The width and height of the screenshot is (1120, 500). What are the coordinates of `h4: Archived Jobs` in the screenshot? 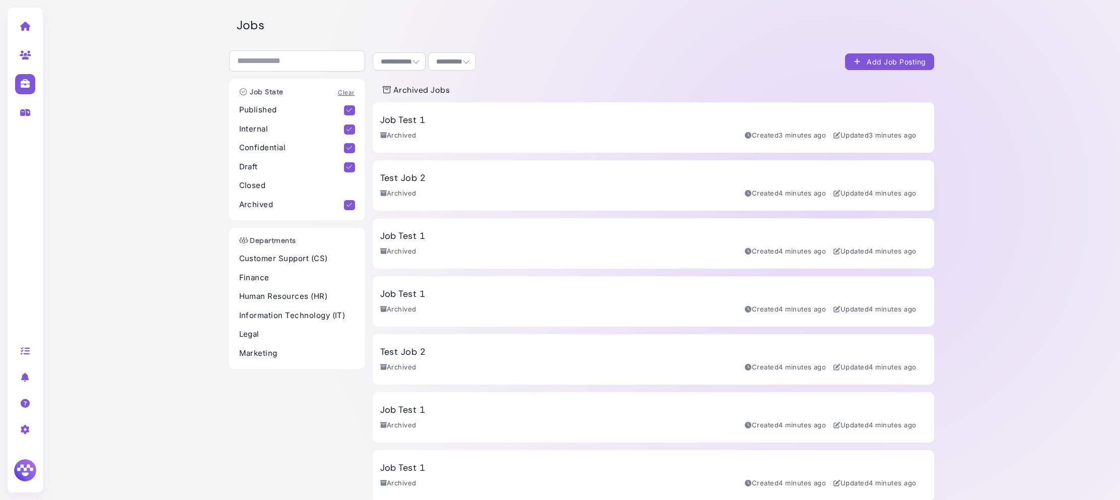 It's located at (417, 90).